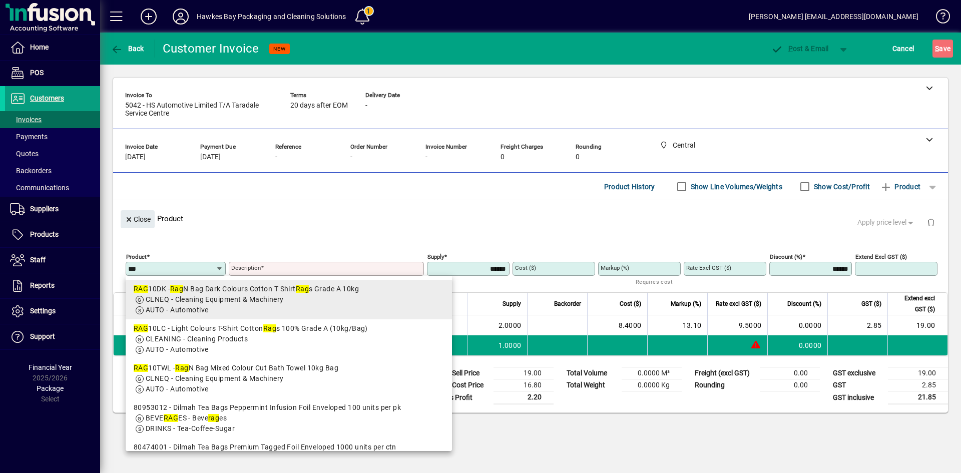 This screenshot has width=961, height=473. What do you see at coordinates (523, 385) in the screenshot?
I see `td: 16.80` at bounding box center [523, 385].